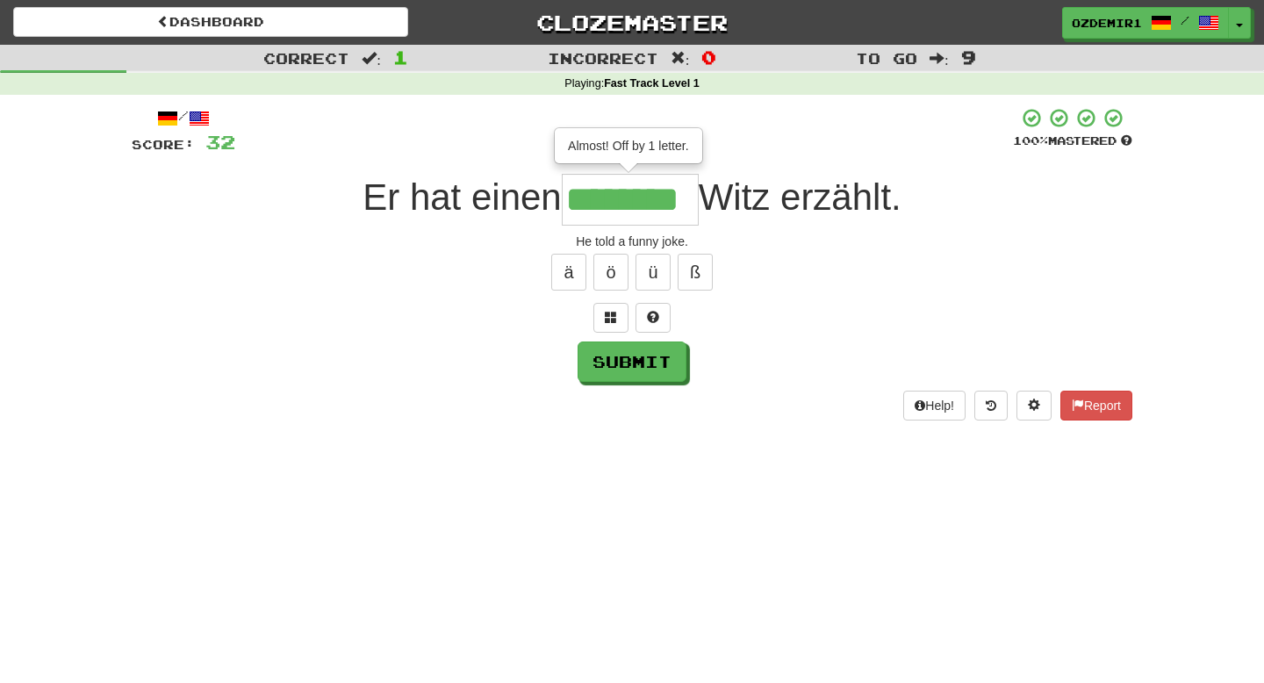 This screenshot has height=683, width=1264. Describe the element at coordinates (1146, 23) in the screenshot. I see `a: ozdemir1 /` at that location.